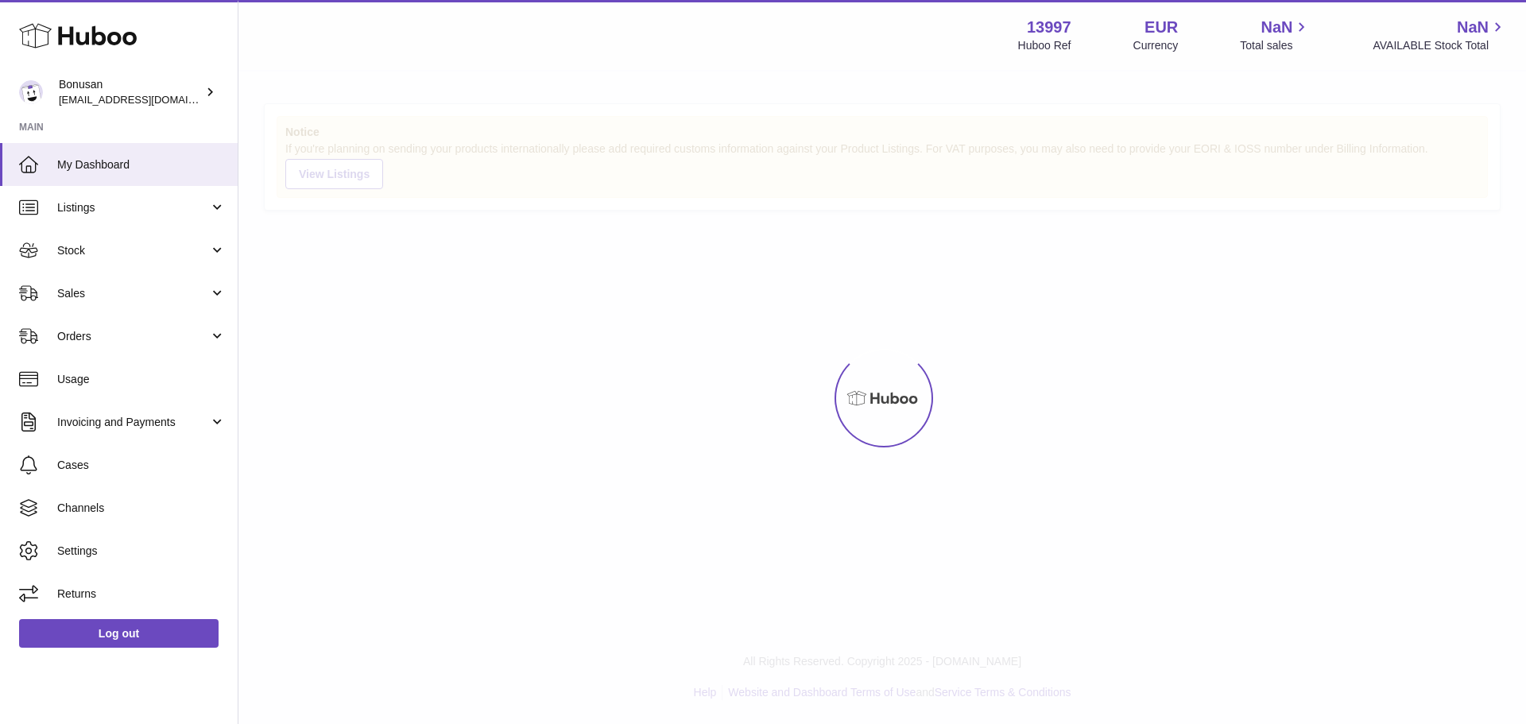  I want to click on a: Log out, so click(118, 633).